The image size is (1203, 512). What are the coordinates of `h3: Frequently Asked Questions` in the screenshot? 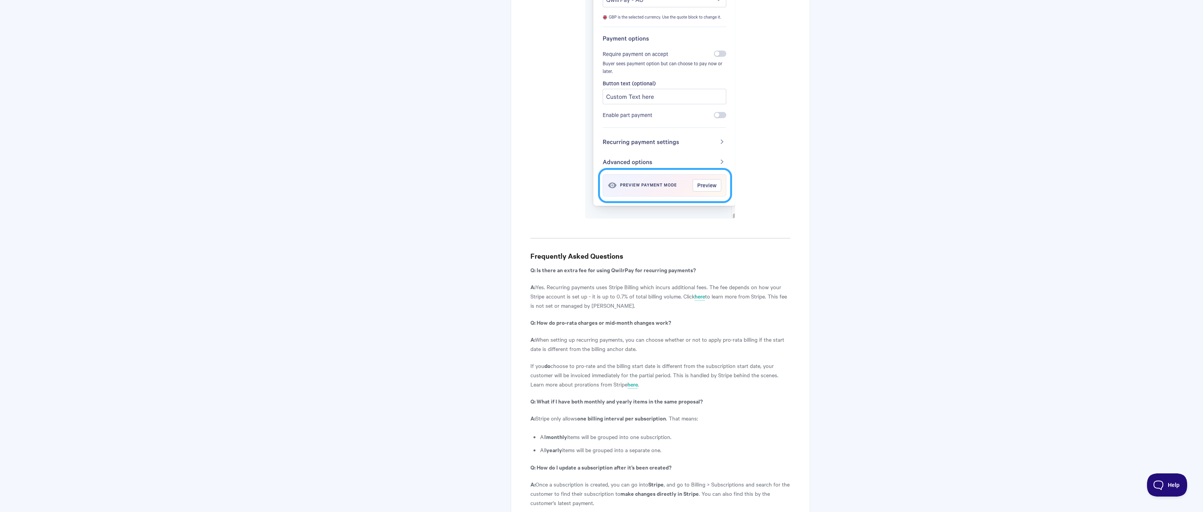 It's located at (660, 256).